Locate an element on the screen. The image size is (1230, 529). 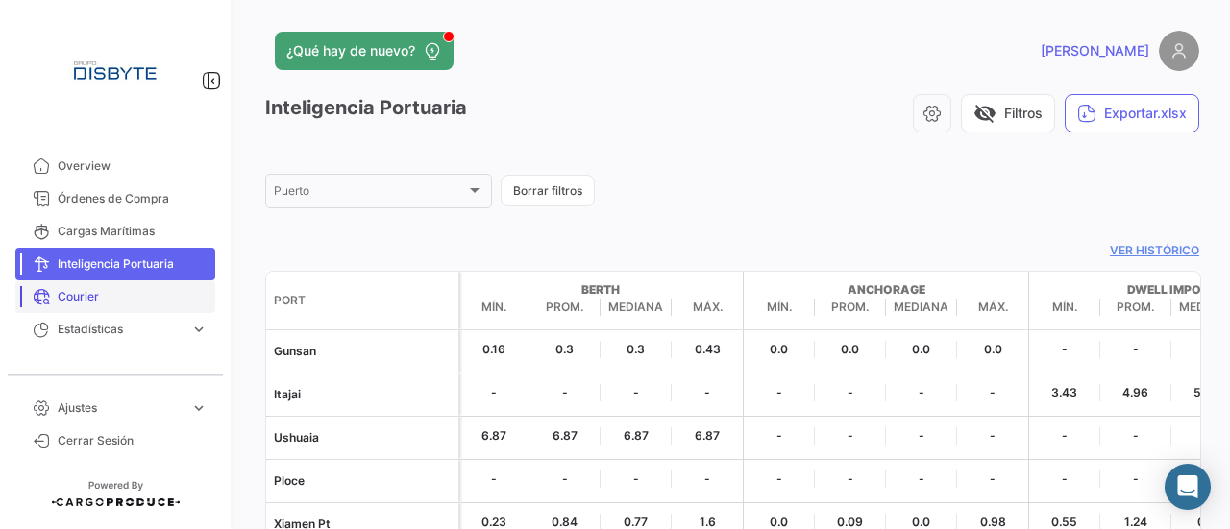
button: visibility_offFiltros is located at coordinates (1008, 113).